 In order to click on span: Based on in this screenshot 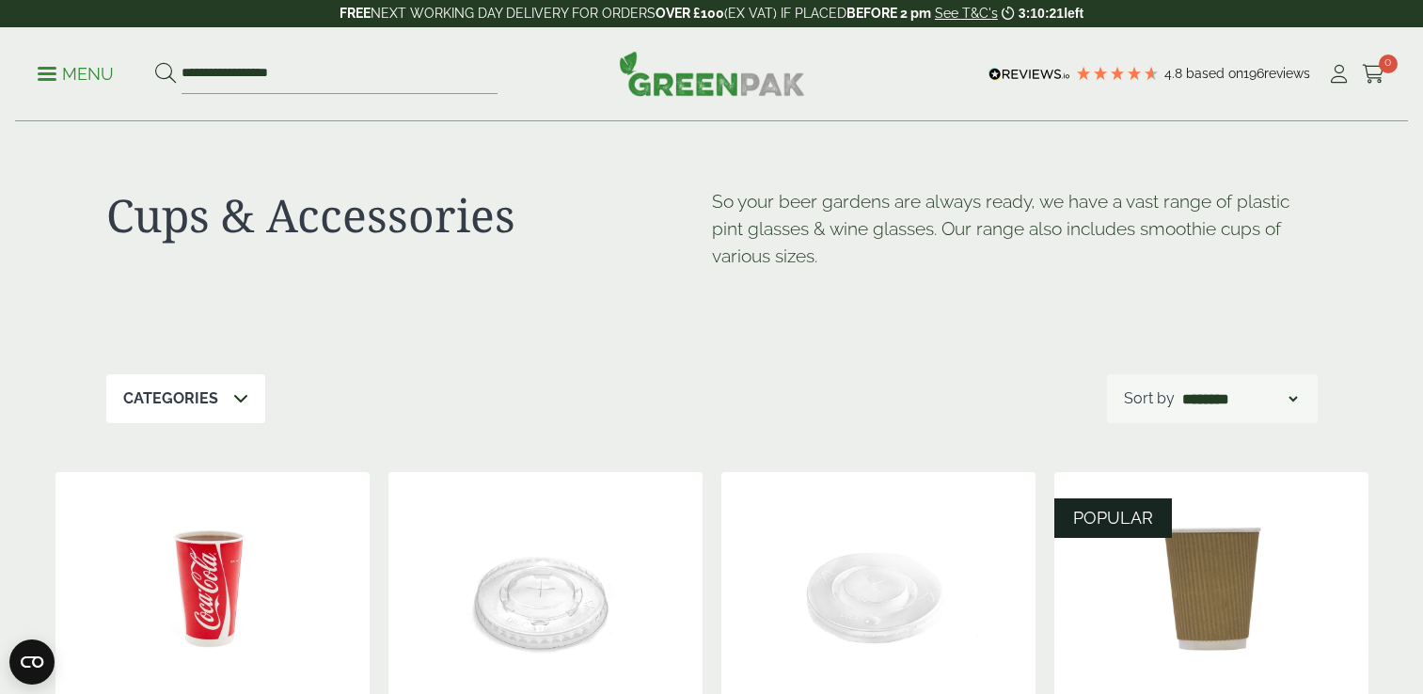, I will do `click(1214, 73)`.